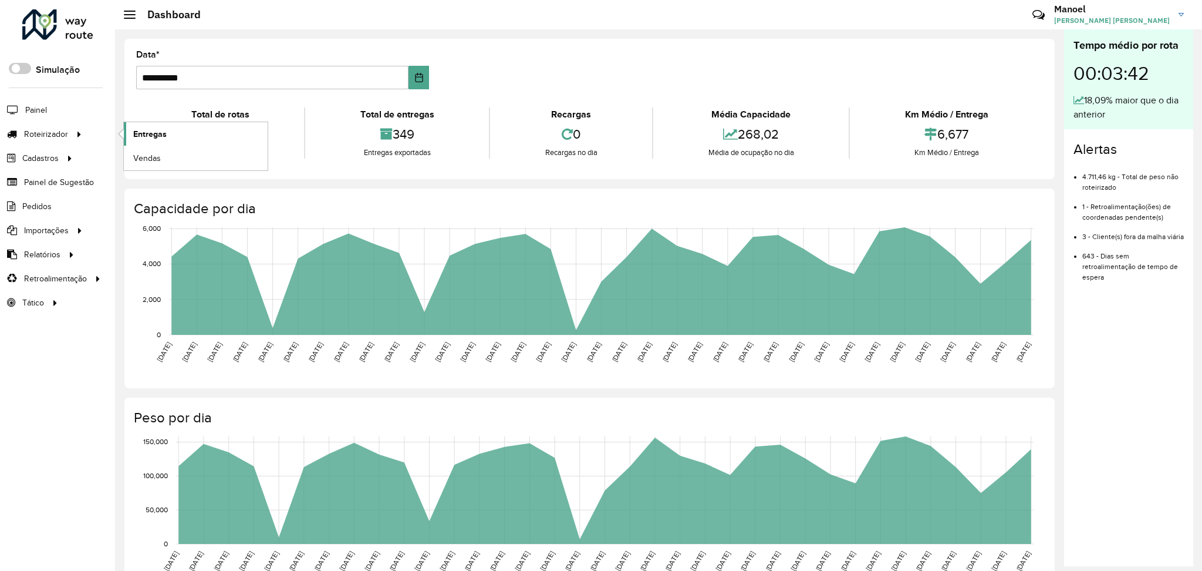 The image size is (1202, 571). Describe the element at coordinates (397, 134) in the screenshot. I see `div: 349` at that location.